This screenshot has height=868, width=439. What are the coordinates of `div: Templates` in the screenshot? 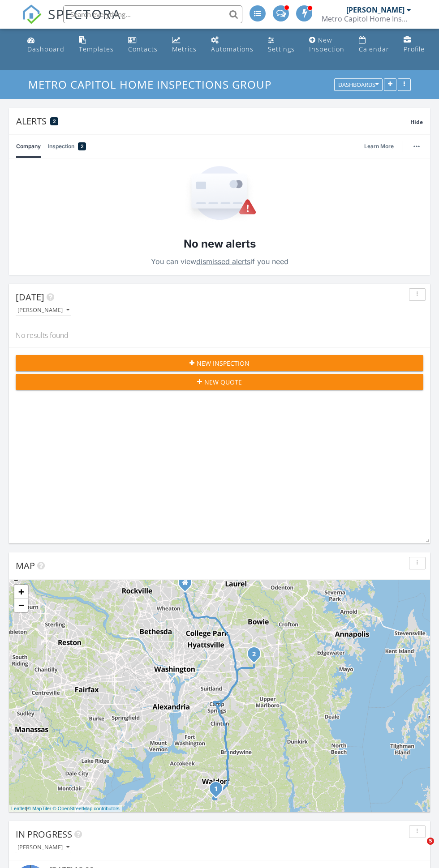 It's located at (96, 49).